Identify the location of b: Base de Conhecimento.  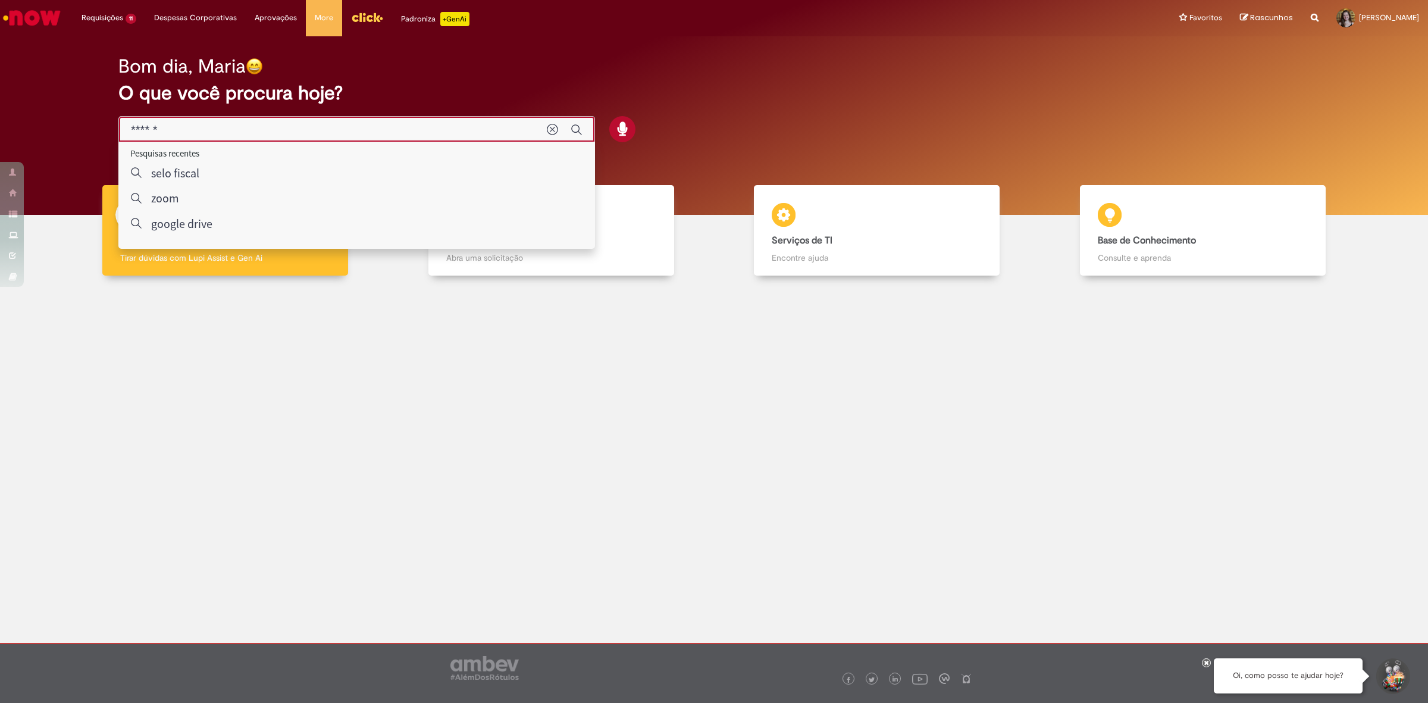
(1147, 240).